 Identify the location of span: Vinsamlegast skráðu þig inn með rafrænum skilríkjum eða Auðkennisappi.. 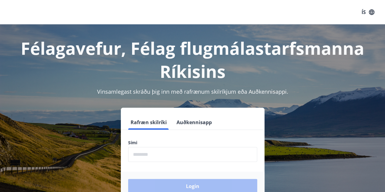
(193, 92).